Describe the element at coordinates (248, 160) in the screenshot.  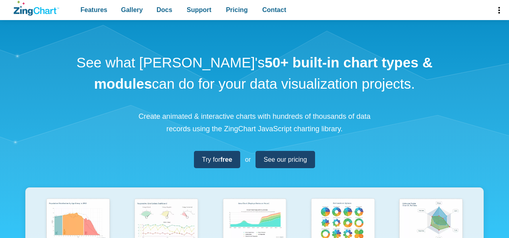
I see `span: or` at that location.